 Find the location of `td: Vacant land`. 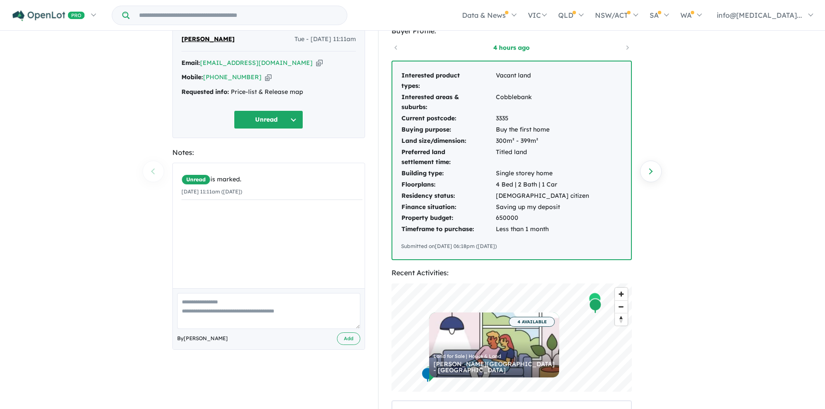

td: Vacant land is located at coordinates (542, 81).